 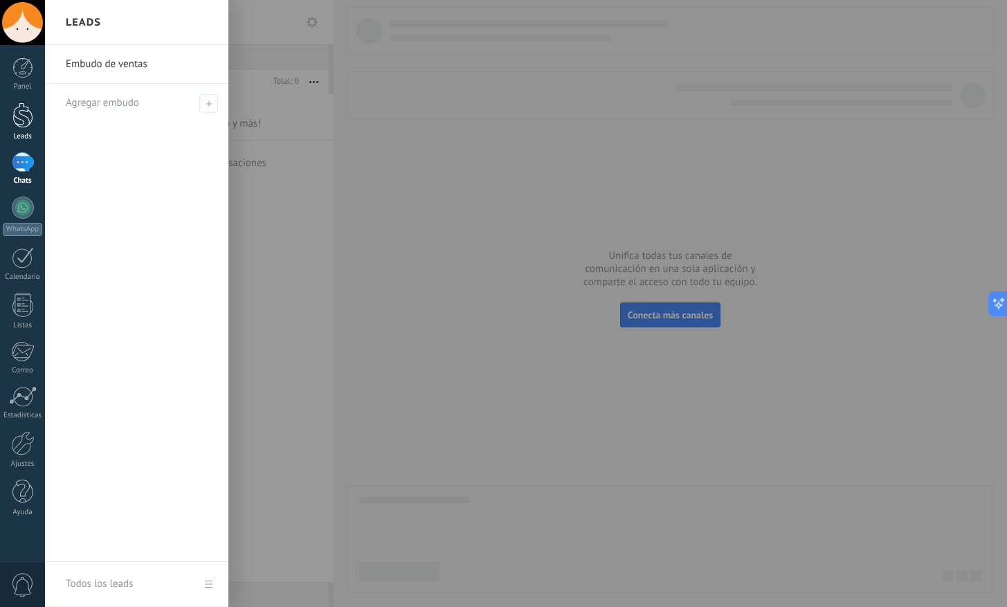 What do you see at coordinates (83, 22) in the screenshot?
I see `h2: Leads` at bounding box center [83, 22].